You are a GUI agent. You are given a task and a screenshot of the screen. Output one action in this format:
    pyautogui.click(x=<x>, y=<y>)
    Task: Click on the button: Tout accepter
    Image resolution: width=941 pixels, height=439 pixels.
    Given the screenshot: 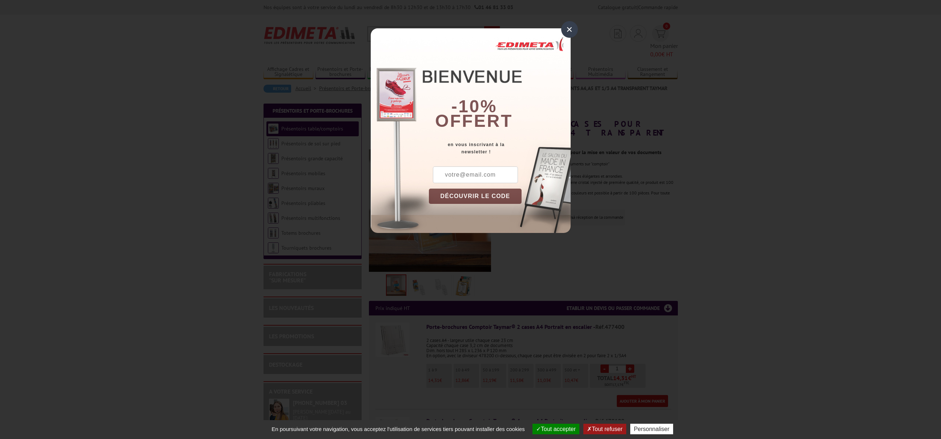 What is the action you would take?
    pyautogui.click(x=556, y=429)
    